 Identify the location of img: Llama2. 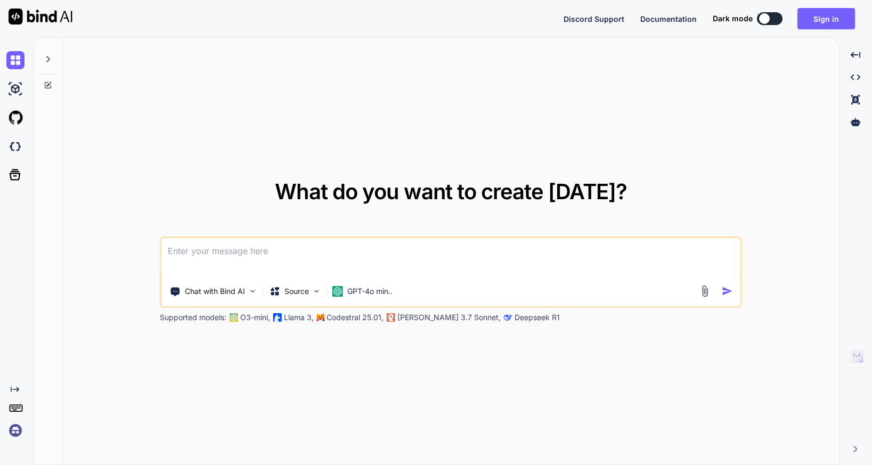
(278, 318).